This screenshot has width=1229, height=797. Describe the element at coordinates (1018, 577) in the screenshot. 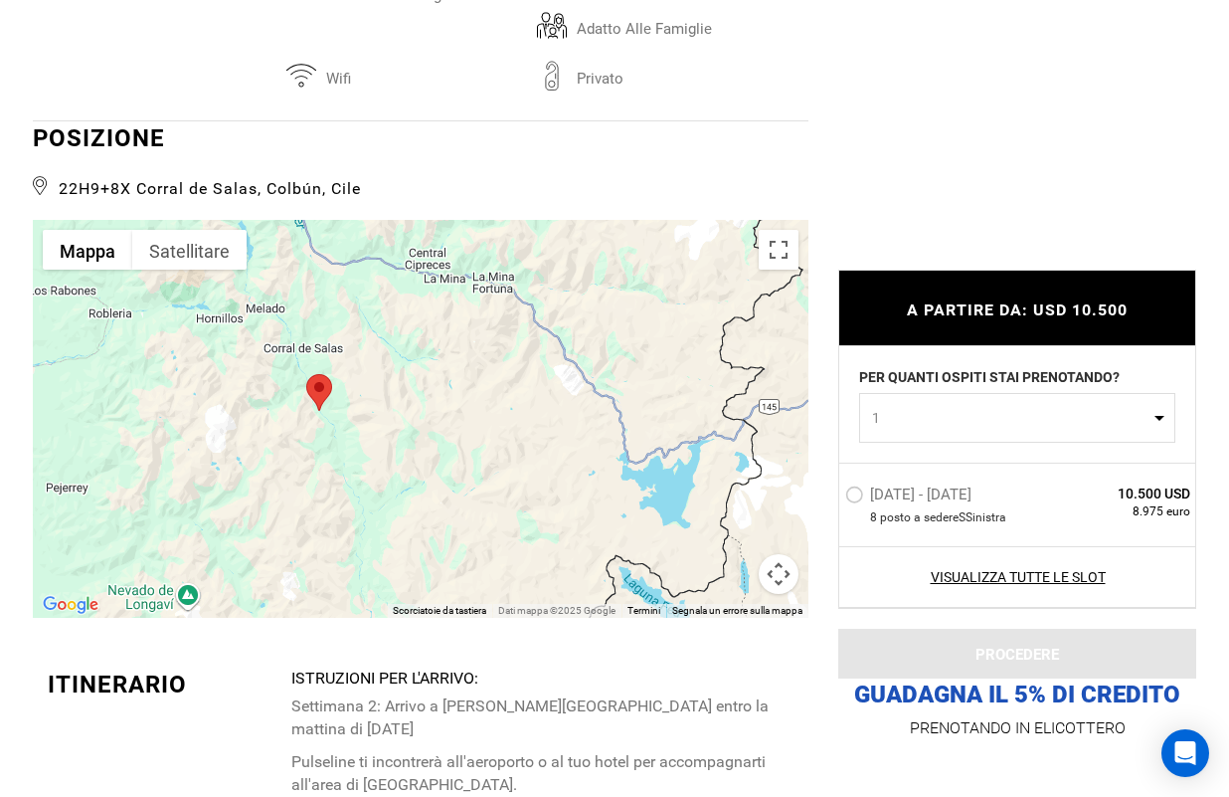

I see `font: Visualizza tutte le slot` at that location.